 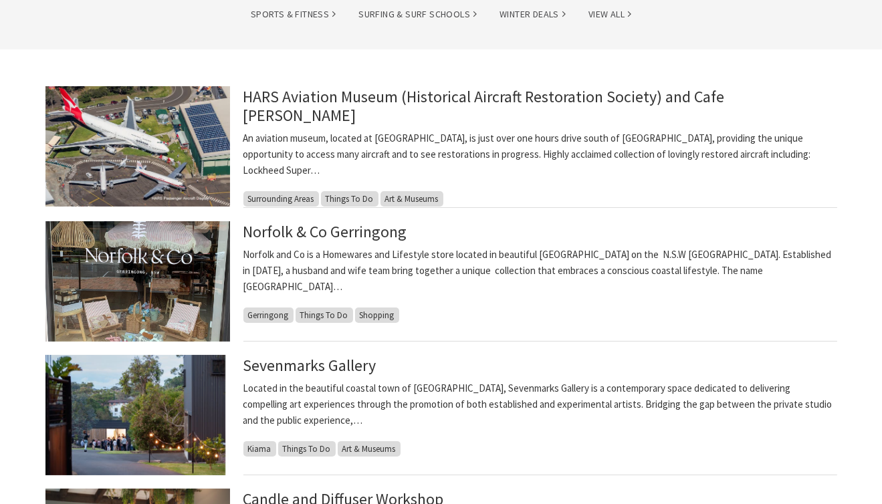 What do you see at coordinates (259, 449) in the screenshot?
I see `span: Kiama` at bounding box center [259, 449].